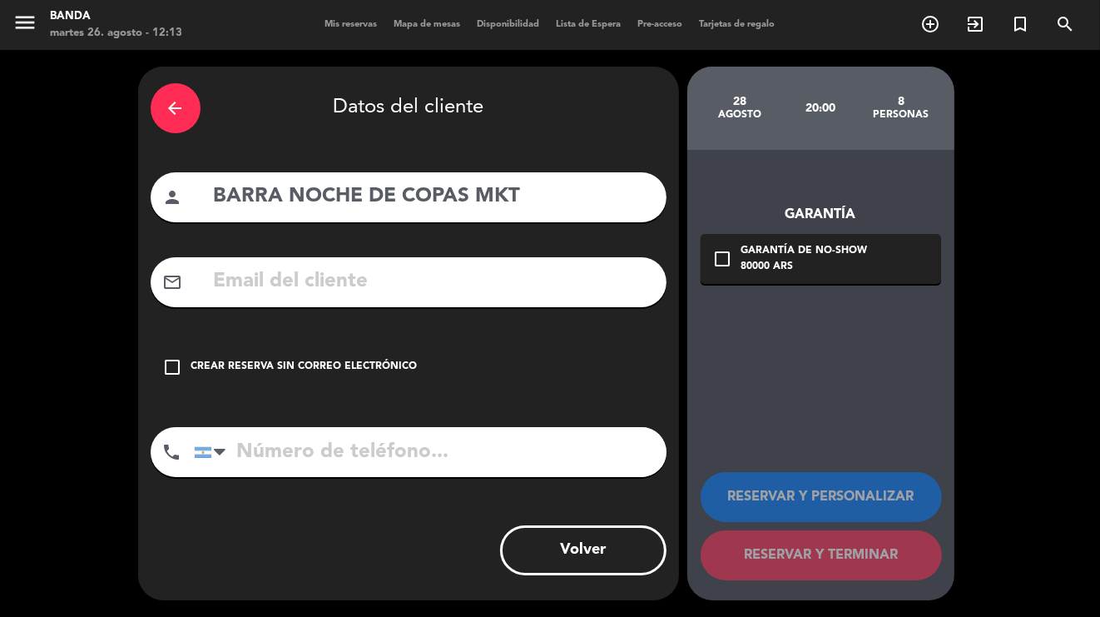 The height and width of the screenshot is (617, 1100). I want to click on div: Garantía, so click(821, 215).